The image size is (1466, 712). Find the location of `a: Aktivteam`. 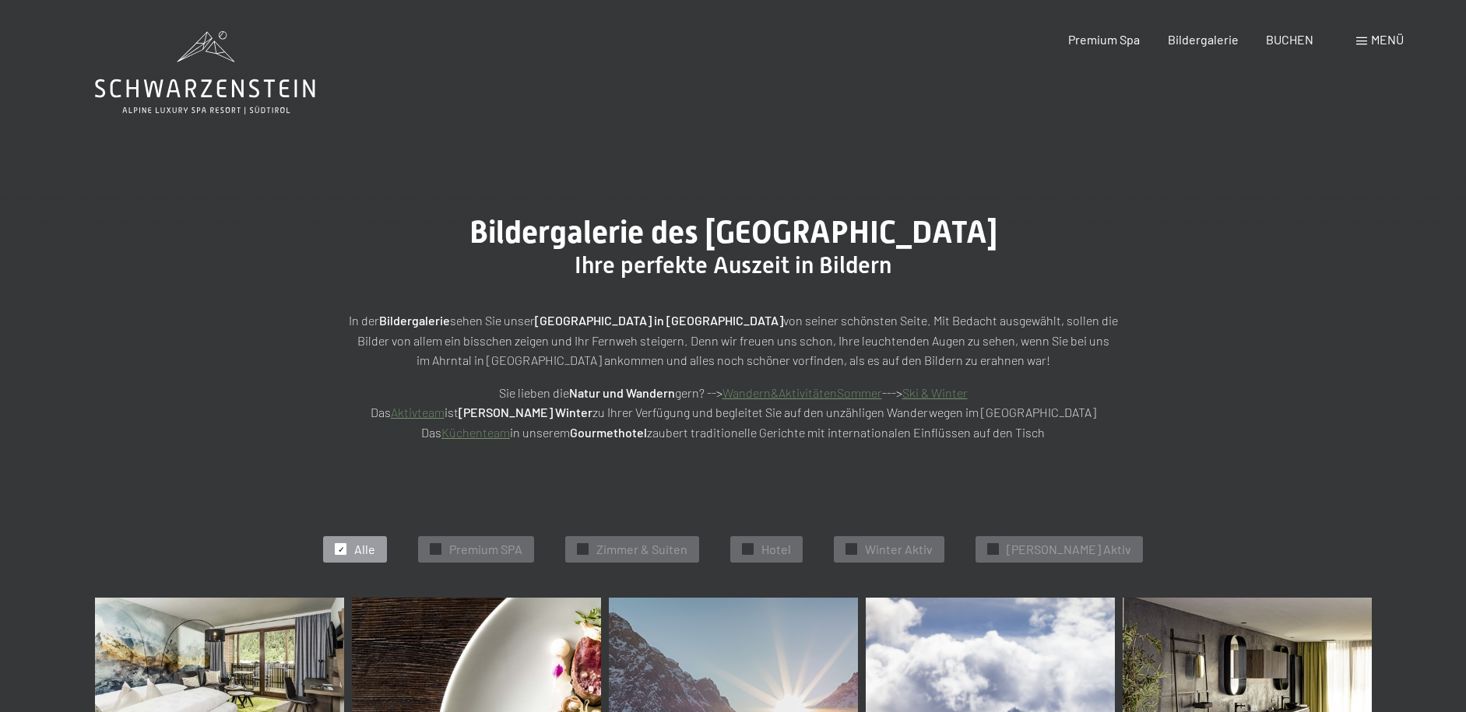

a: Aktivteam is located at coordinates (417, 412).